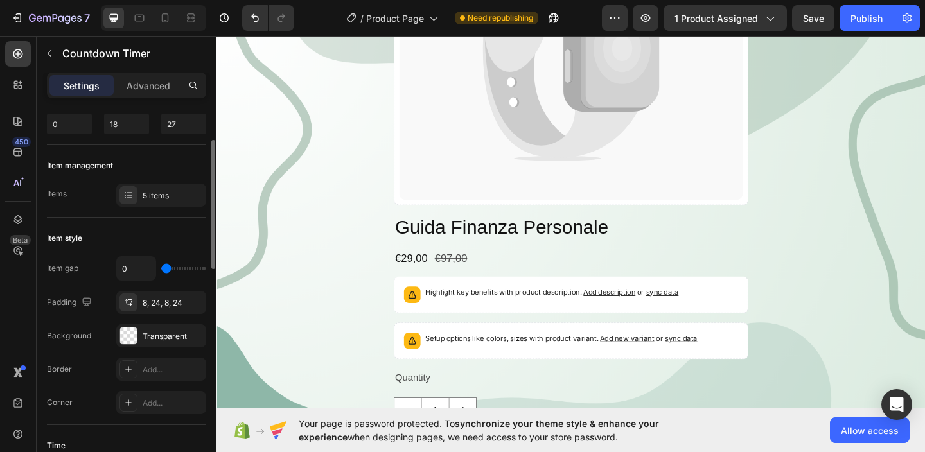  I want to click on div: Item gap, so click(62, 268).